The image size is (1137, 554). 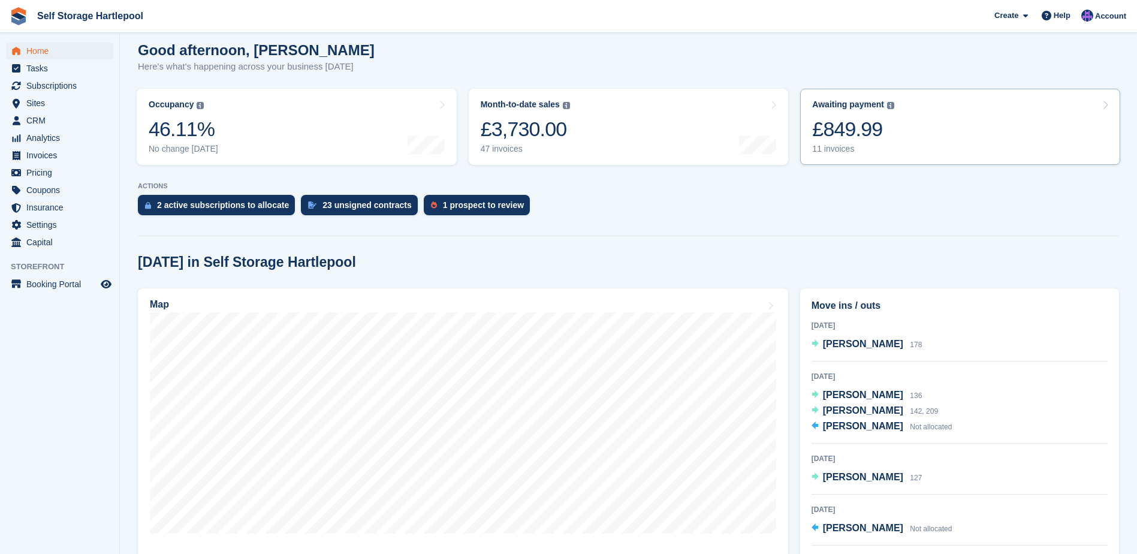 What do you see at coordinates (525, 149) in the screenshot?
I see `div: 47 invoices` at bounding box center [525, 149].